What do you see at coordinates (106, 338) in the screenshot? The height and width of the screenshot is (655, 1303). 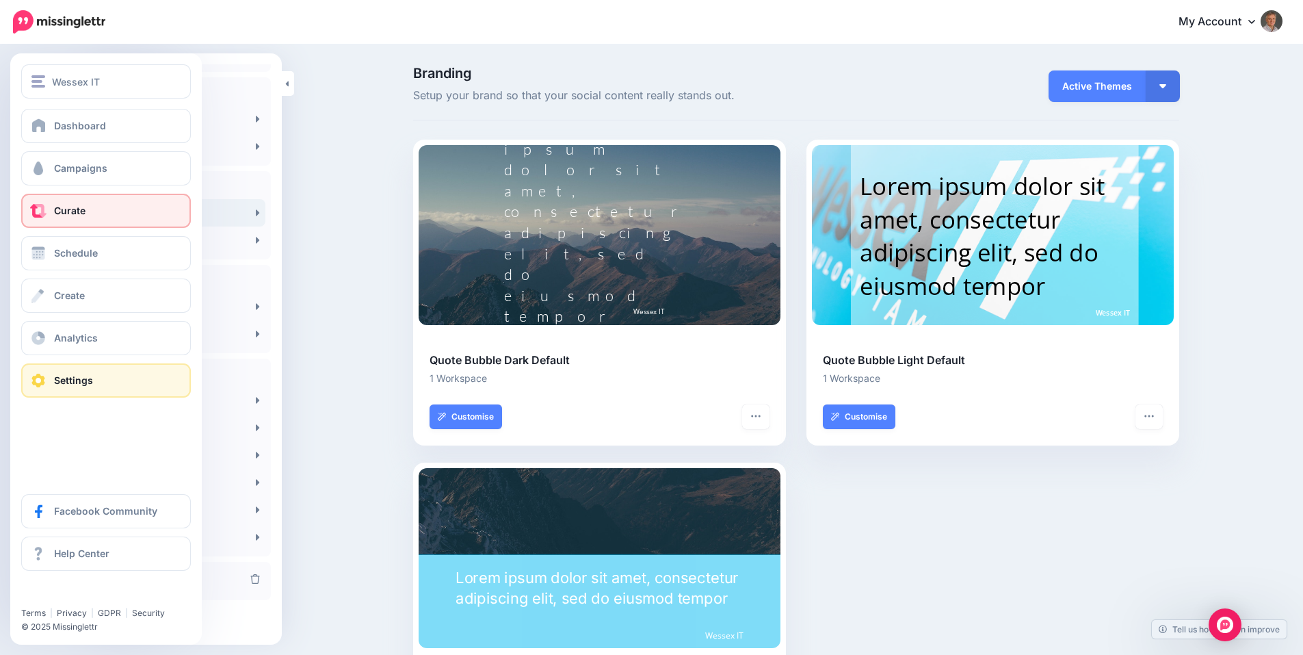 I see `a: Analytics` at bounding box center [106, 338].